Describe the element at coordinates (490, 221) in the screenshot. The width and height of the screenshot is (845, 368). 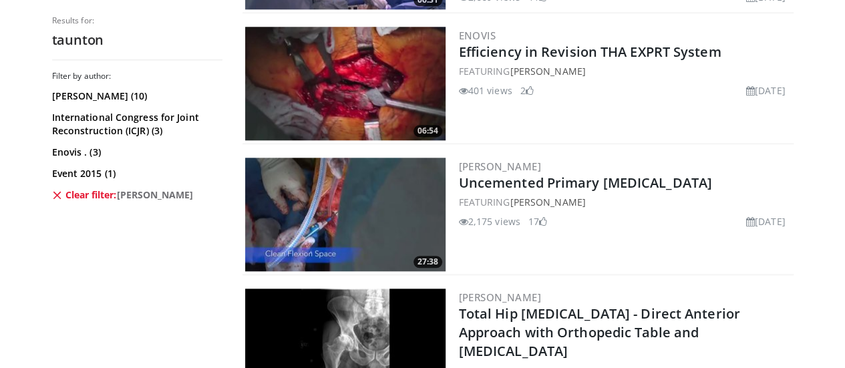
I see `li: 2,175 views` at that location.